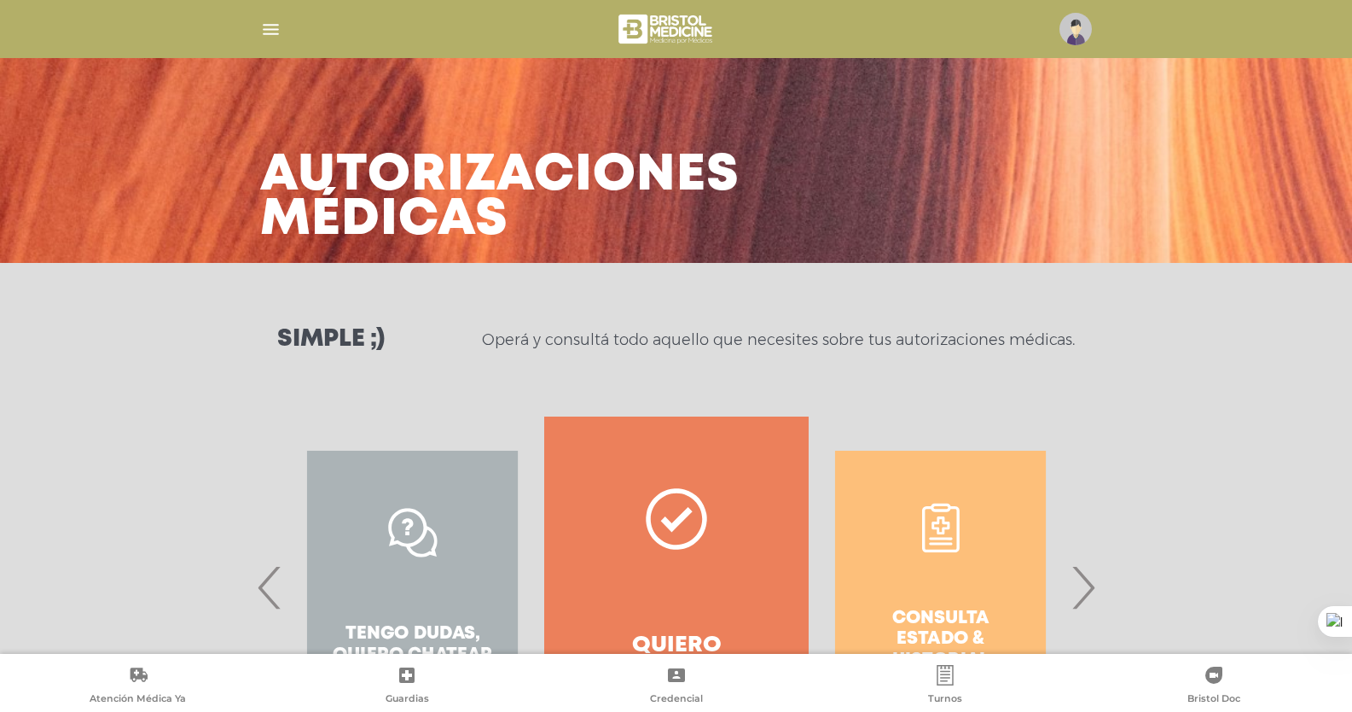  I want to click on h3: Autorizaciones médicas, so click(500, 198).